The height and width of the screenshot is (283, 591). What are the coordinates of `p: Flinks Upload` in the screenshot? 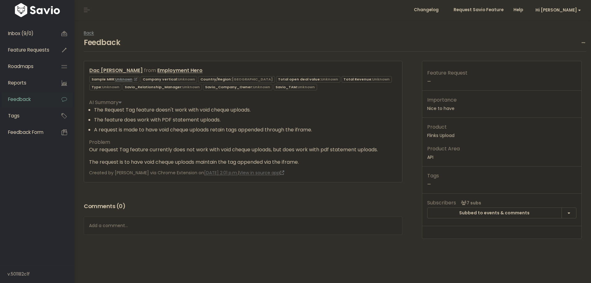 It's located at (501, 131).